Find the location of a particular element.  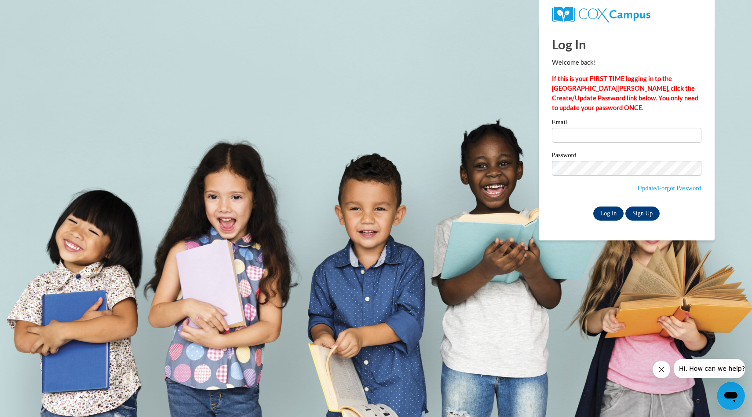

a: Update/Forgot Password is located at coordinates (669, 188).